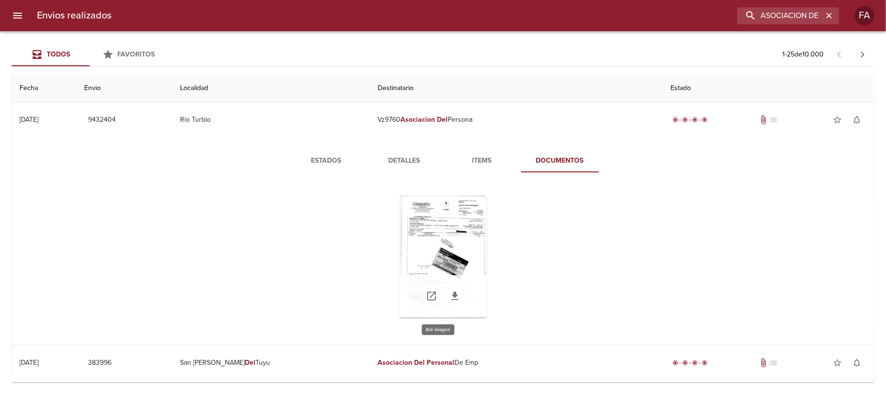  I want to click on button: 383996, so click(100, 362).